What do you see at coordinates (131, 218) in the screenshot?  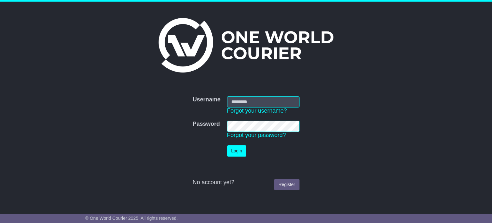 I see `span: © One World Courier 2025. All rights reserved.` at bounding box center [131, 218].